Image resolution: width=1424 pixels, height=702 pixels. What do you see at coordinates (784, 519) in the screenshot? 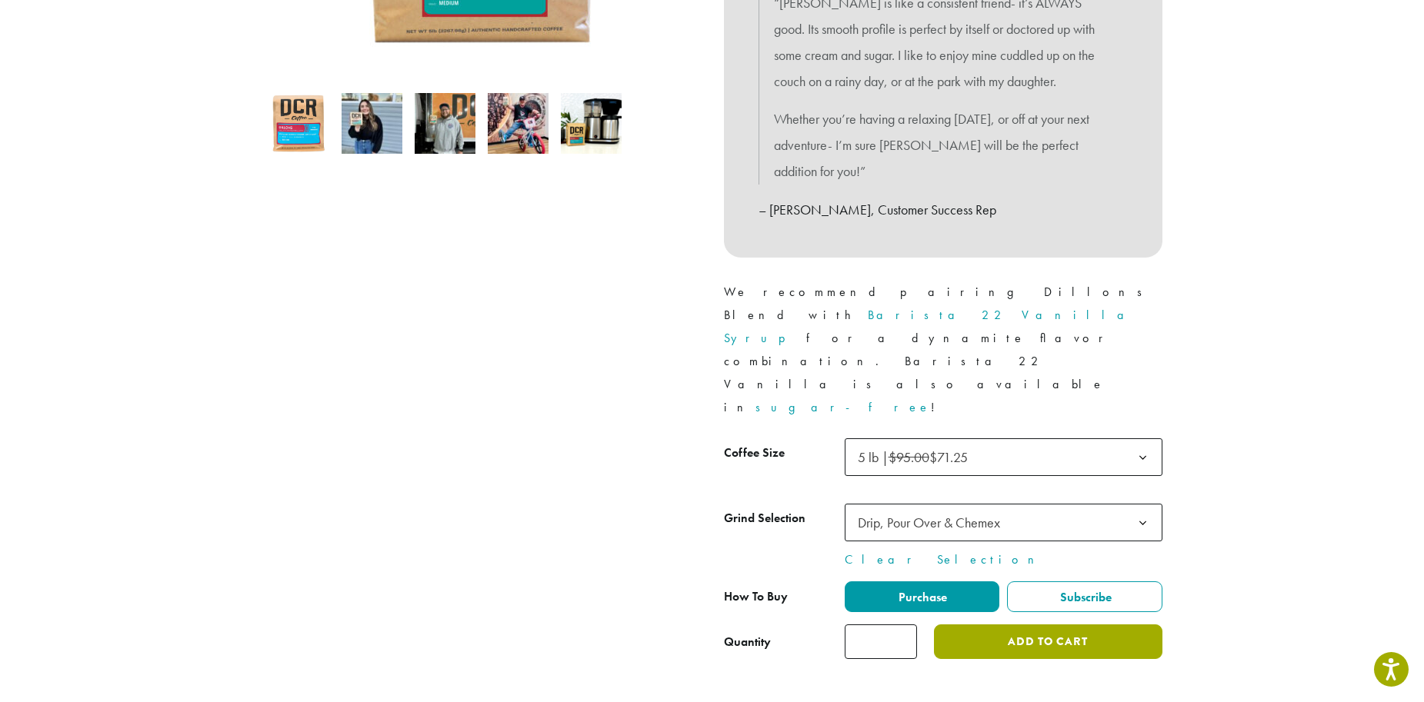
I see `label: Grind Selection` at bounding box center [784, 519].